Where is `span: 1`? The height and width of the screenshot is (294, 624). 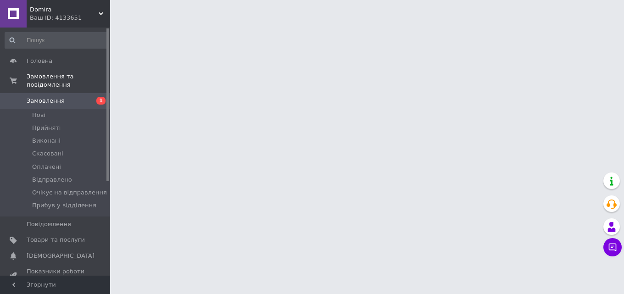
span: 1 is located at coordinates (101, 100).